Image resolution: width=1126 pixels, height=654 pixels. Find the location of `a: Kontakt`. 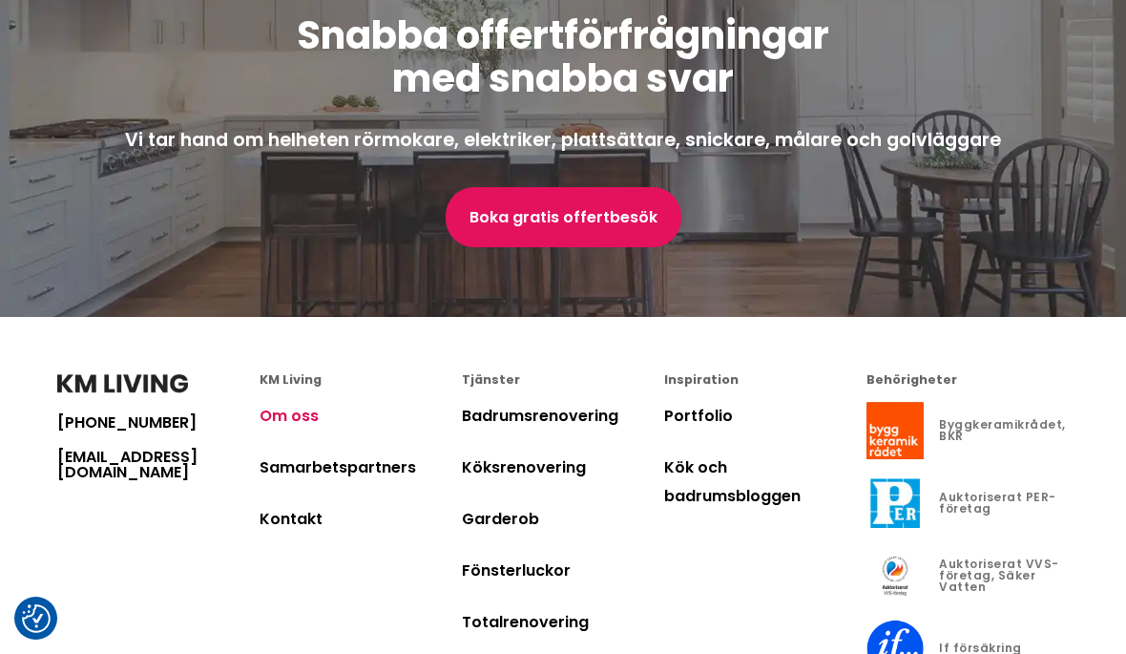

a: Kontakt is located at coordinates (291, 518).